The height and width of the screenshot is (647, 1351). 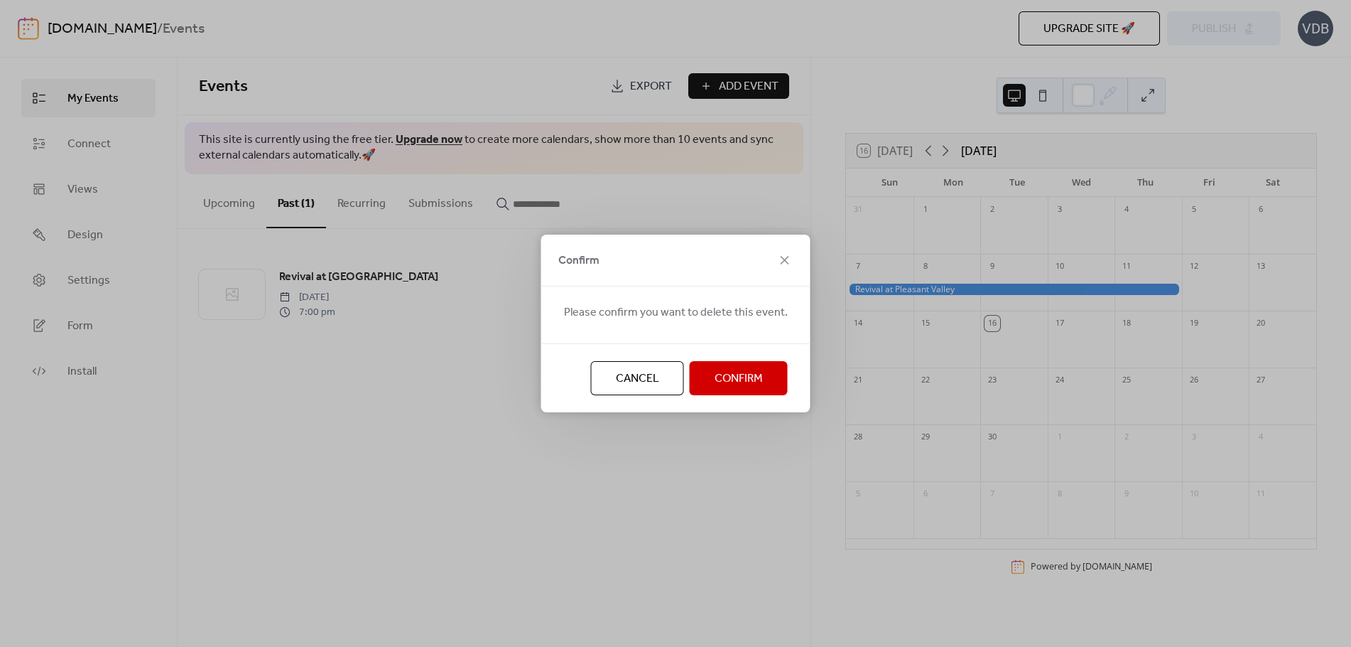 What do you see at coordinates (676, 313) in the screenshot?
I see `span: Please confirm you want to delete this event.` at bounding box center [676, 313].